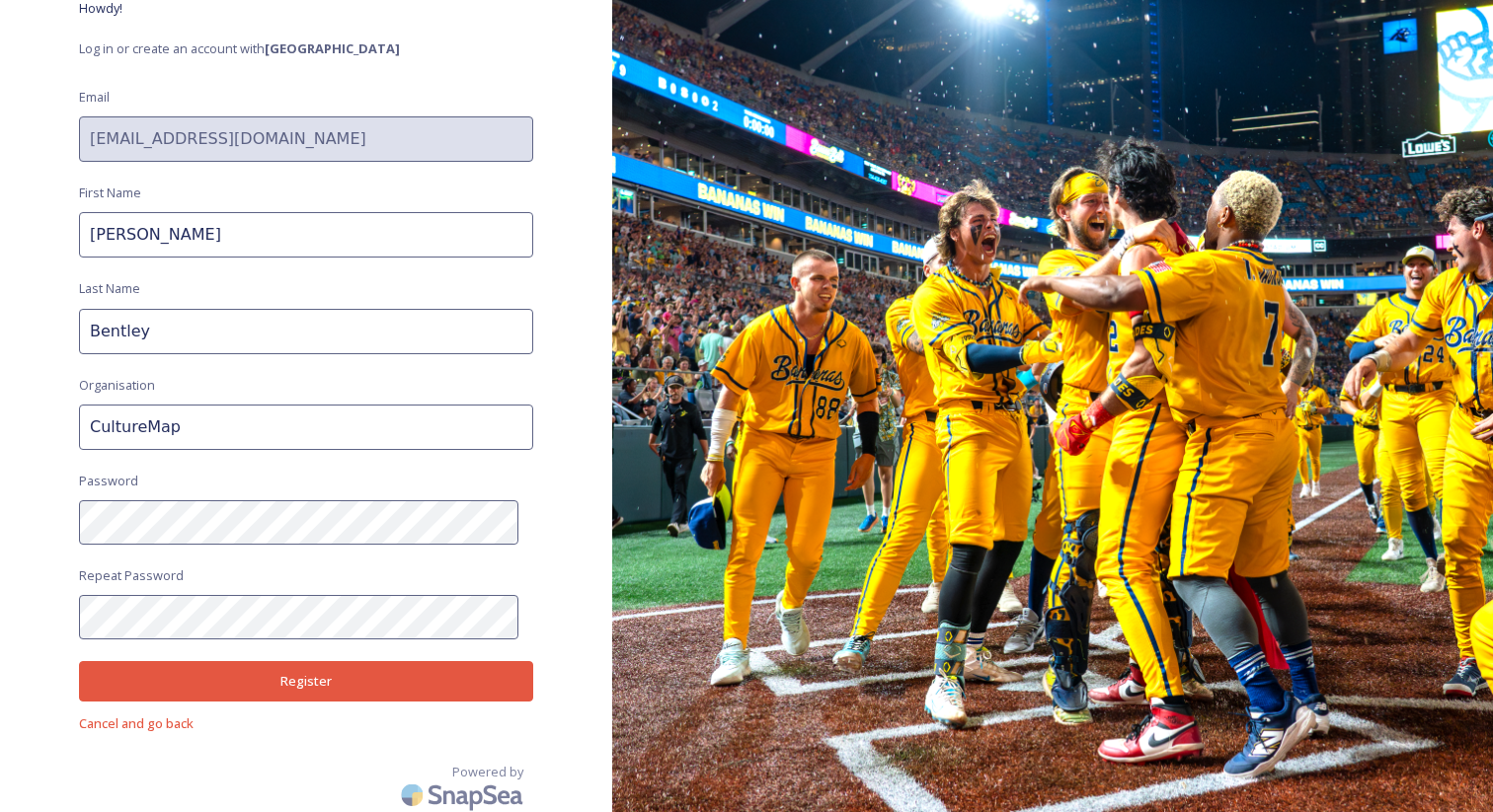  I want to click on span: Organisation, so click(117, 385).